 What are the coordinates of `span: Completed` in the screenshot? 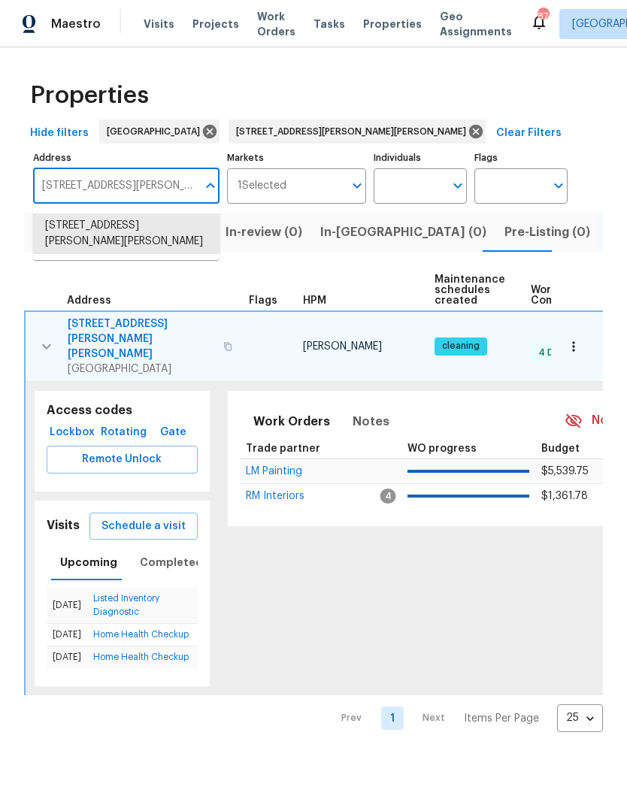 It's located at (171, 562).